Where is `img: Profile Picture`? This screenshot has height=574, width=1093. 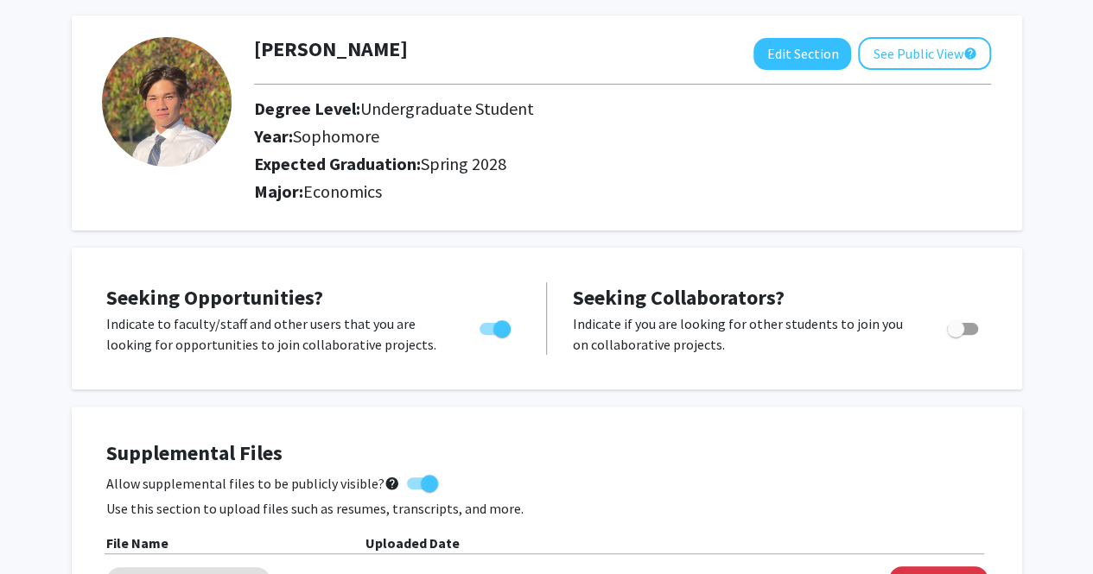
img: Profile Picture is located at coordinates (167, 102).